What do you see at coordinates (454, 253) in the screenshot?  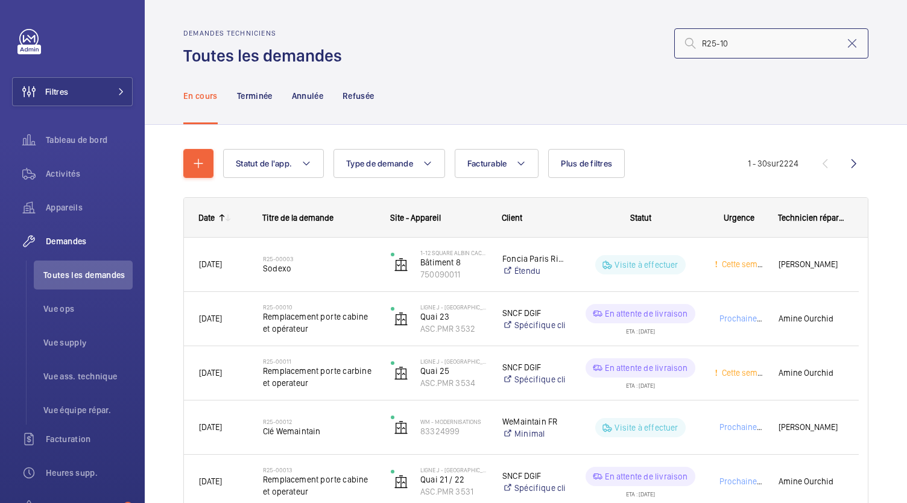 I see `p: 1-12 square Albin Cachot` at bounding box center [454, 253].